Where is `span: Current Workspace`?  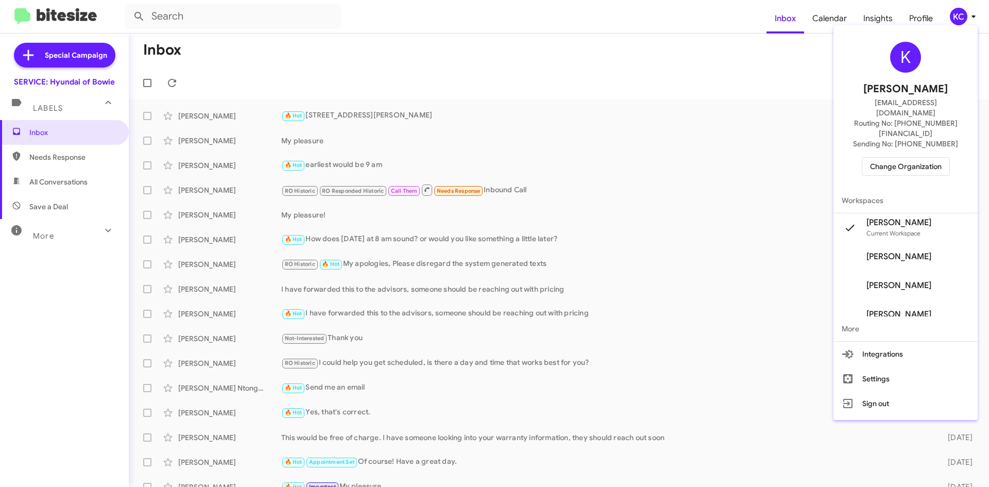
span: Current Workspace is located at coordinates (894, 233).